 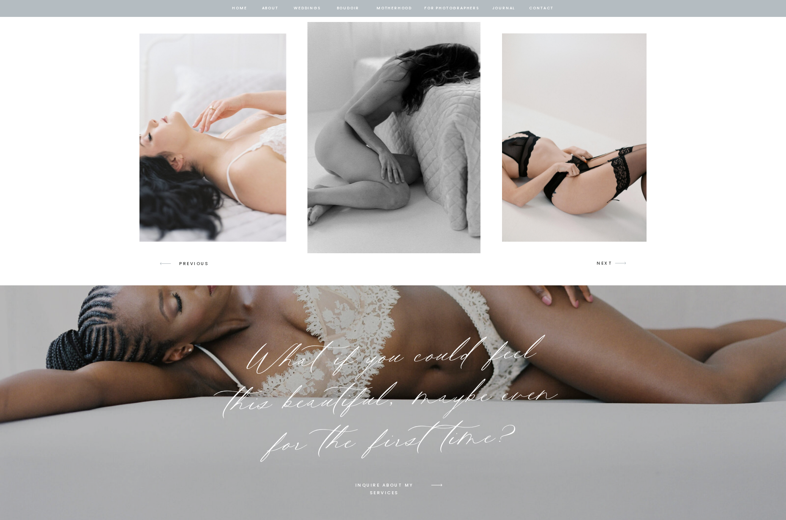 I want to click on nav: journal, so click(x=504, y=8).